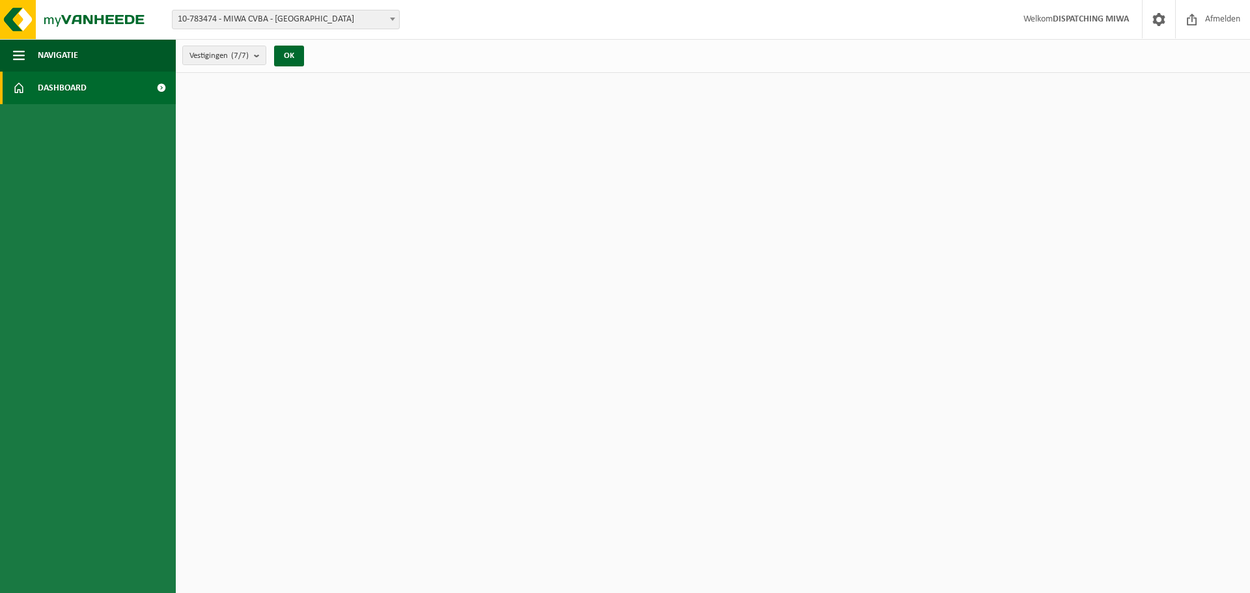 This screenshot has height=593, width=1250. I want to click on count: (7/7), so click(240, 55).